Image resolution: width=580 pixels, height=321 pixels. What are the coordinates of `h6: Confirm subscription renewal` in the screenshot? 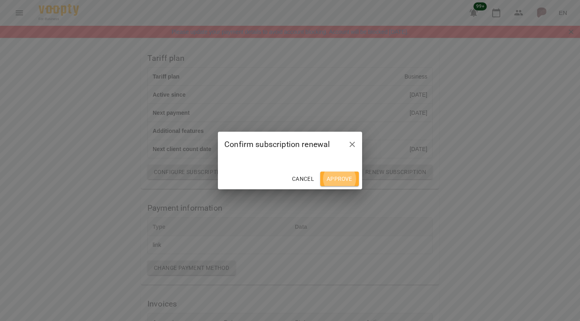 It's located at (277, 144).